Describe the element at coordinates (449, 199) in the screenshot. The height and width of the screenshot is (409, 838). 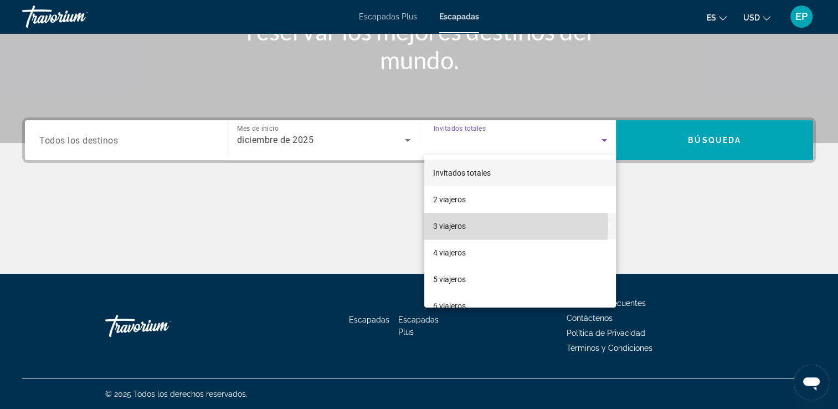
I see `font: 2 viajeros` at that location.